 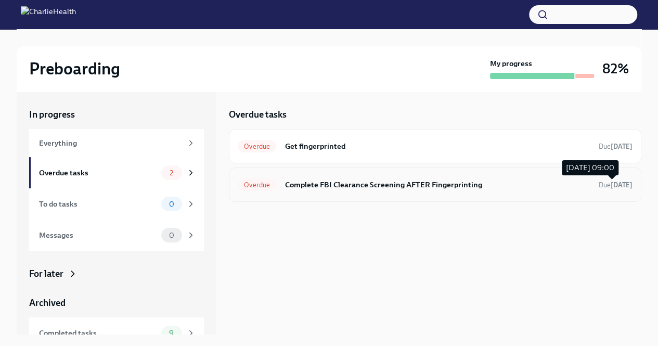 I want to click on a: For later, so click(x=116, y=274).